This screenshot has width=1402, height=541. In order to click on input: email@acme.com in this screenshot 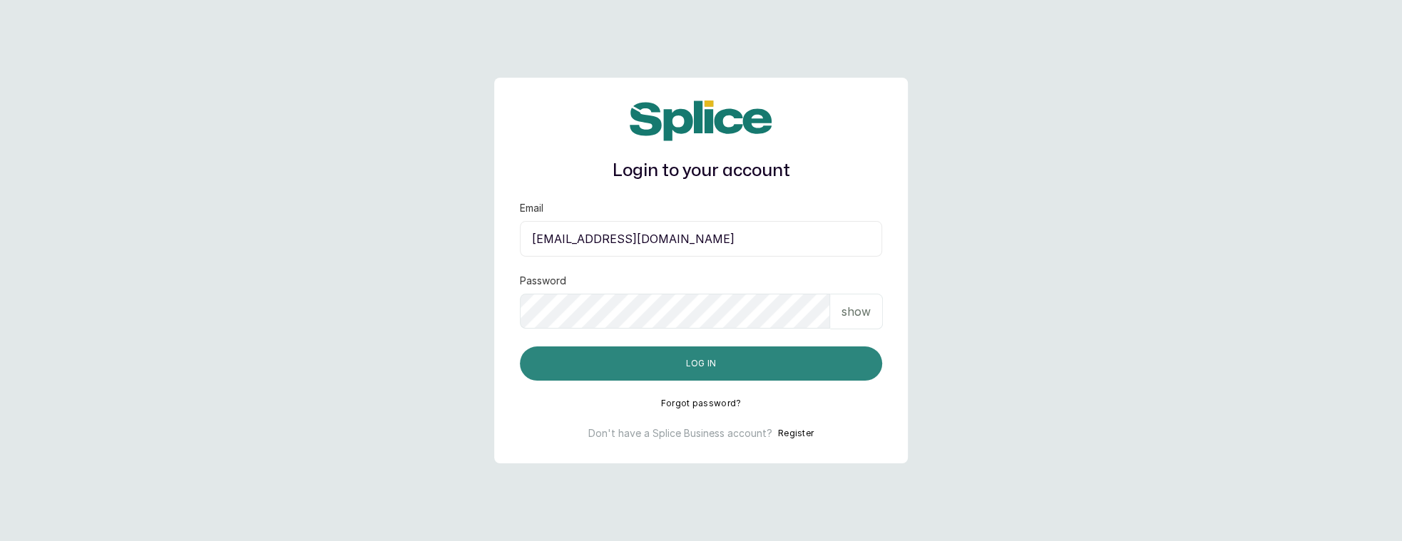, I will do `click(701, 239)`.